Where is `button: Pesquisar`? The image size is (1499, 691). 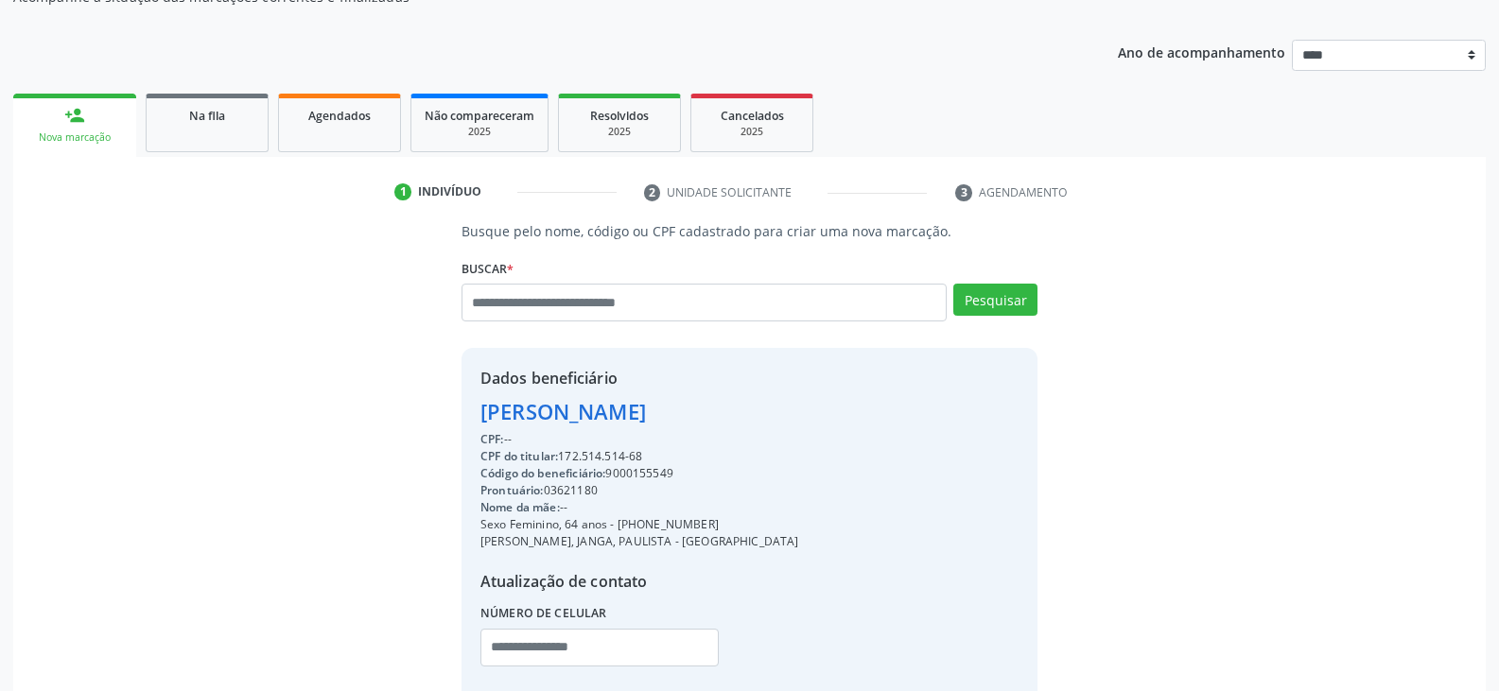
button: Pesquisar is located at coordinates (995, 300).